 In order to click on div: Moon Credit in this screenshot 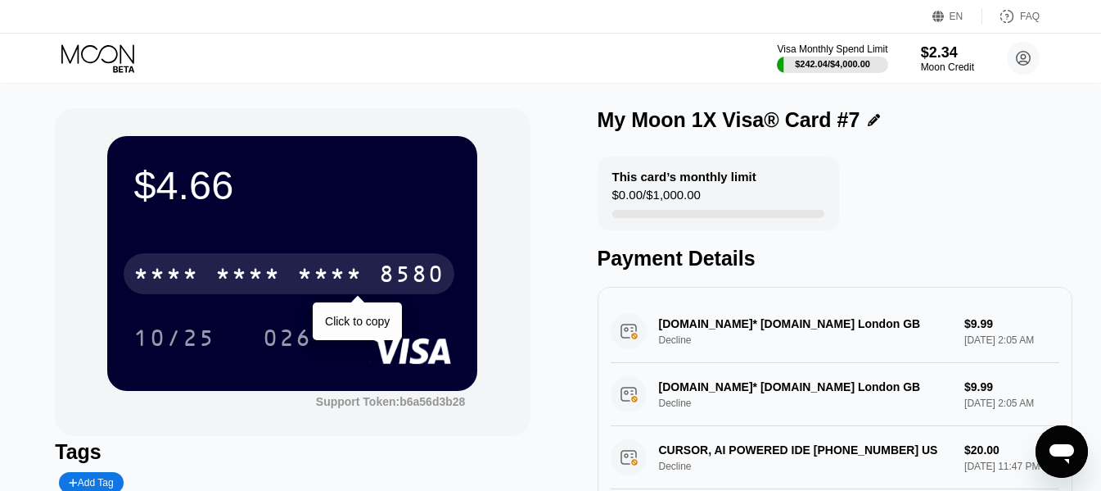, I will do `click(947, 67)`.